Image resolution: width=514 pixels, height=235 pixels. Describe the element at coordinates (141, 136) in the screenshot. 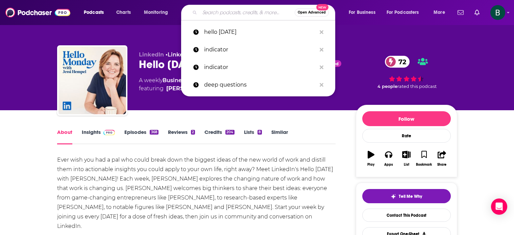

I see `a: Episodes368` at that location.